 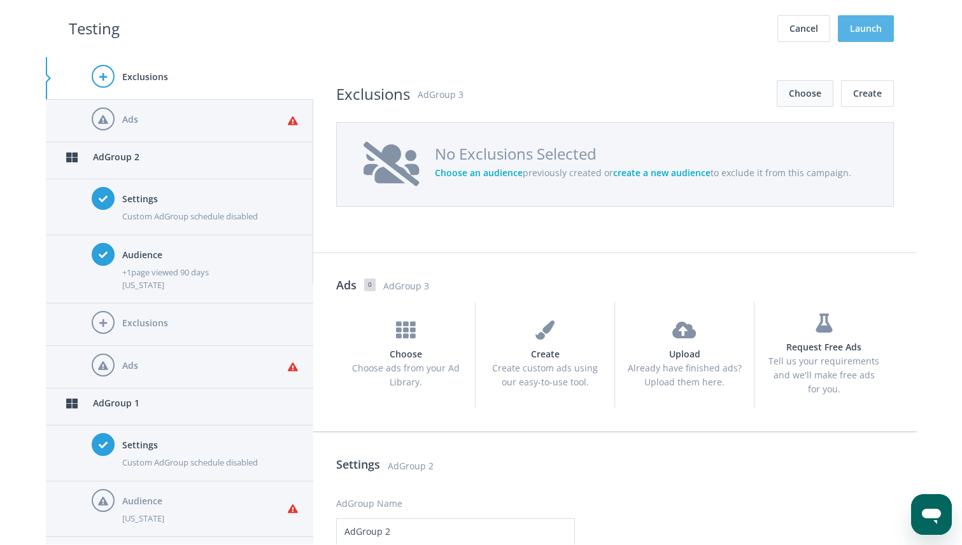 What do you see at coordinates (824, 375) in the screenshot?
I see `span: Tell us your requirements and we'll make free ads for you.` at bounding box center [824, 375].